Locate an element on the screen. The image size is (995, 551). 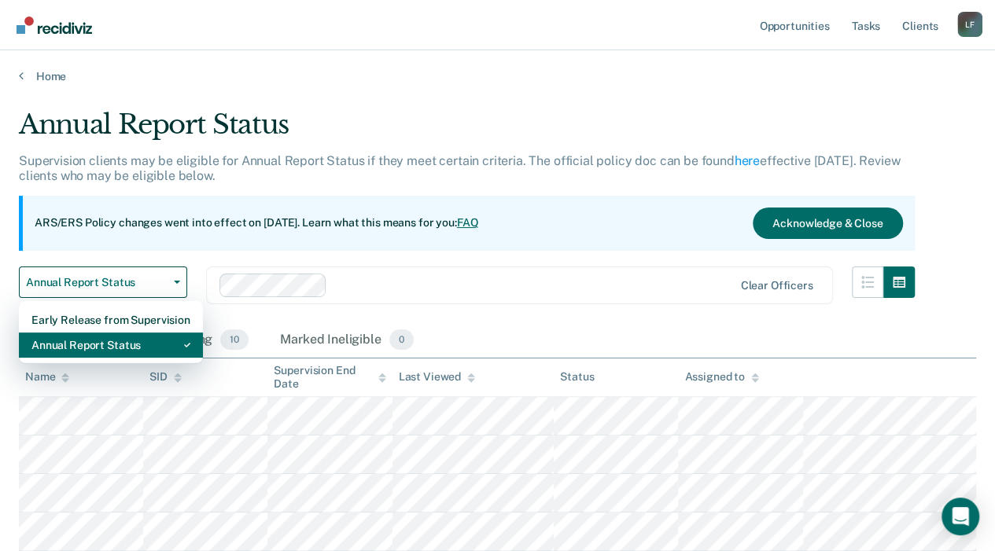
a: FAQ is located at coordinates (468, 223).